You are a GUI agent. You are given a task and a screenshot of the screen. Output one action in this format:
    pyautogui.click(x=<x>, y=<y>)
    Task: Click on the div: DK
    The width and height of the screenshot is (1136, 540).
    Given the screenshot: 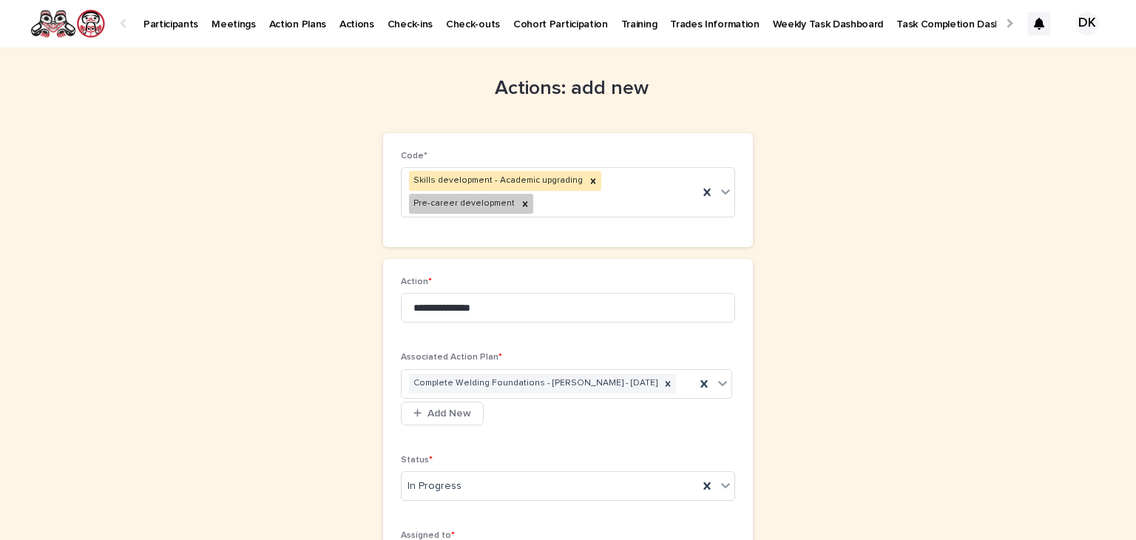 What is the action you would take?
    pyautogui.click(x=1087, y=24)
    